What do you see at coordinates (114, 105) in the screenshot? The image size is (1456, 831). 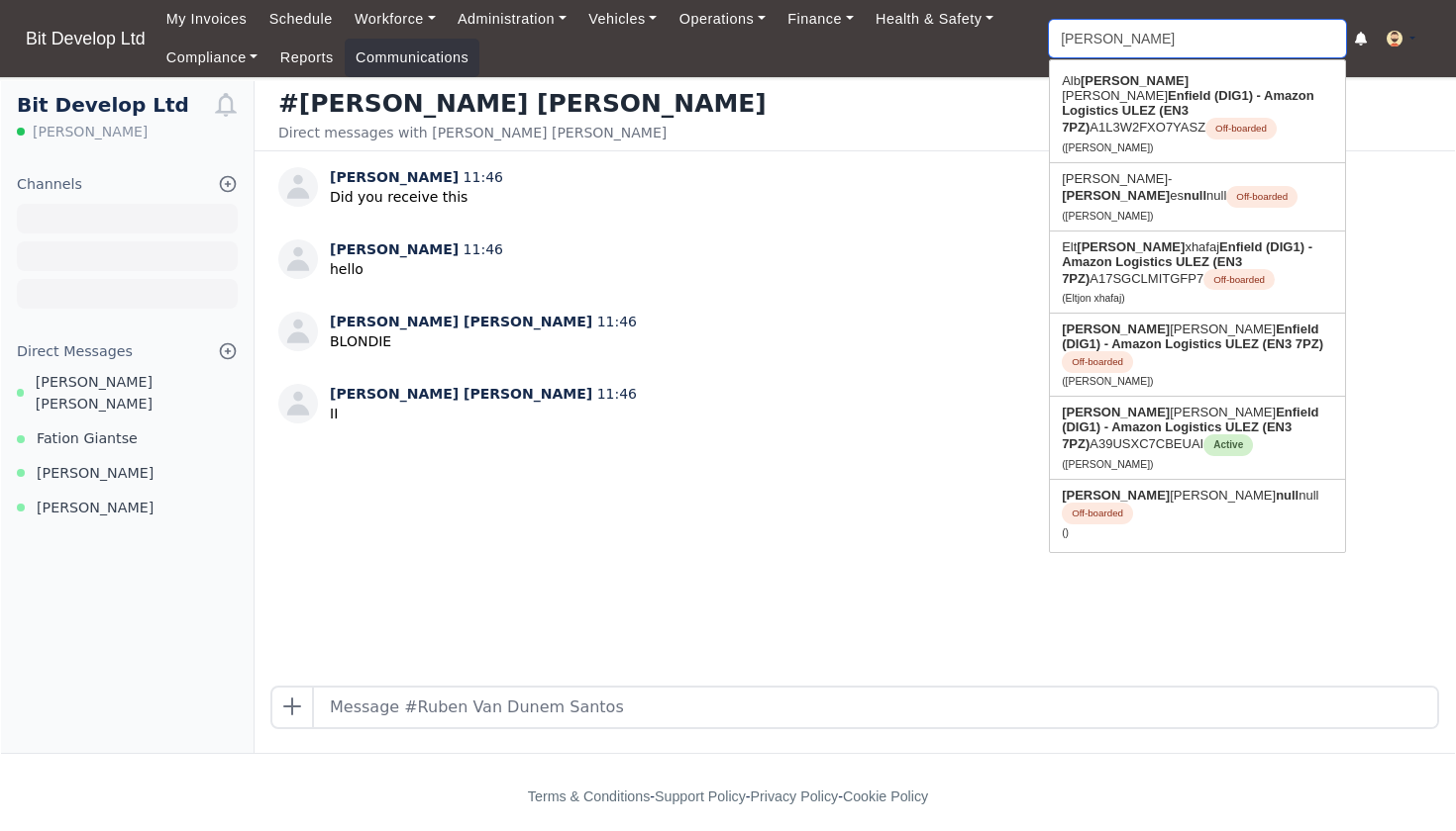 I see `h1: Bit Develop Ltd` at bounding box center [114, 105].